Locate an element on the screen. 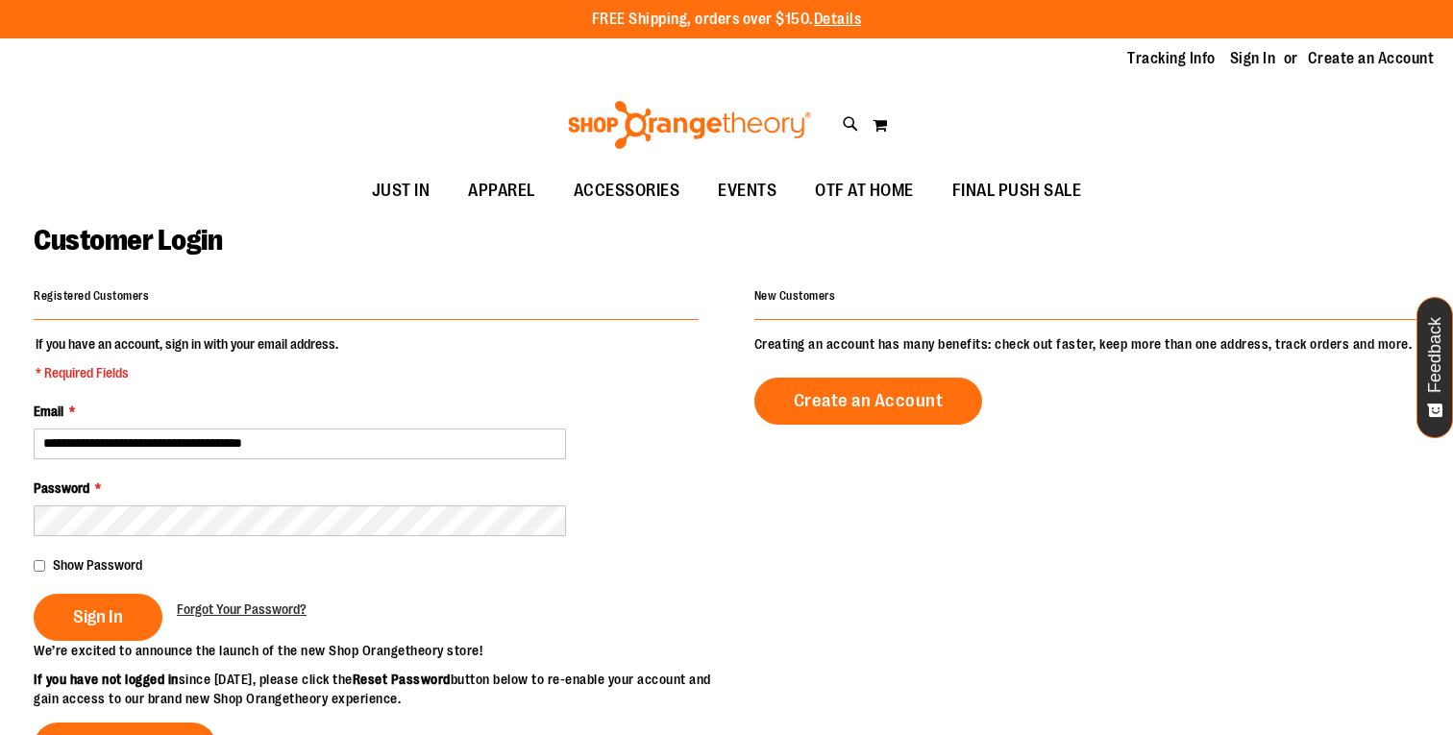  span: EVENTS is located at coordinates (747, 190).